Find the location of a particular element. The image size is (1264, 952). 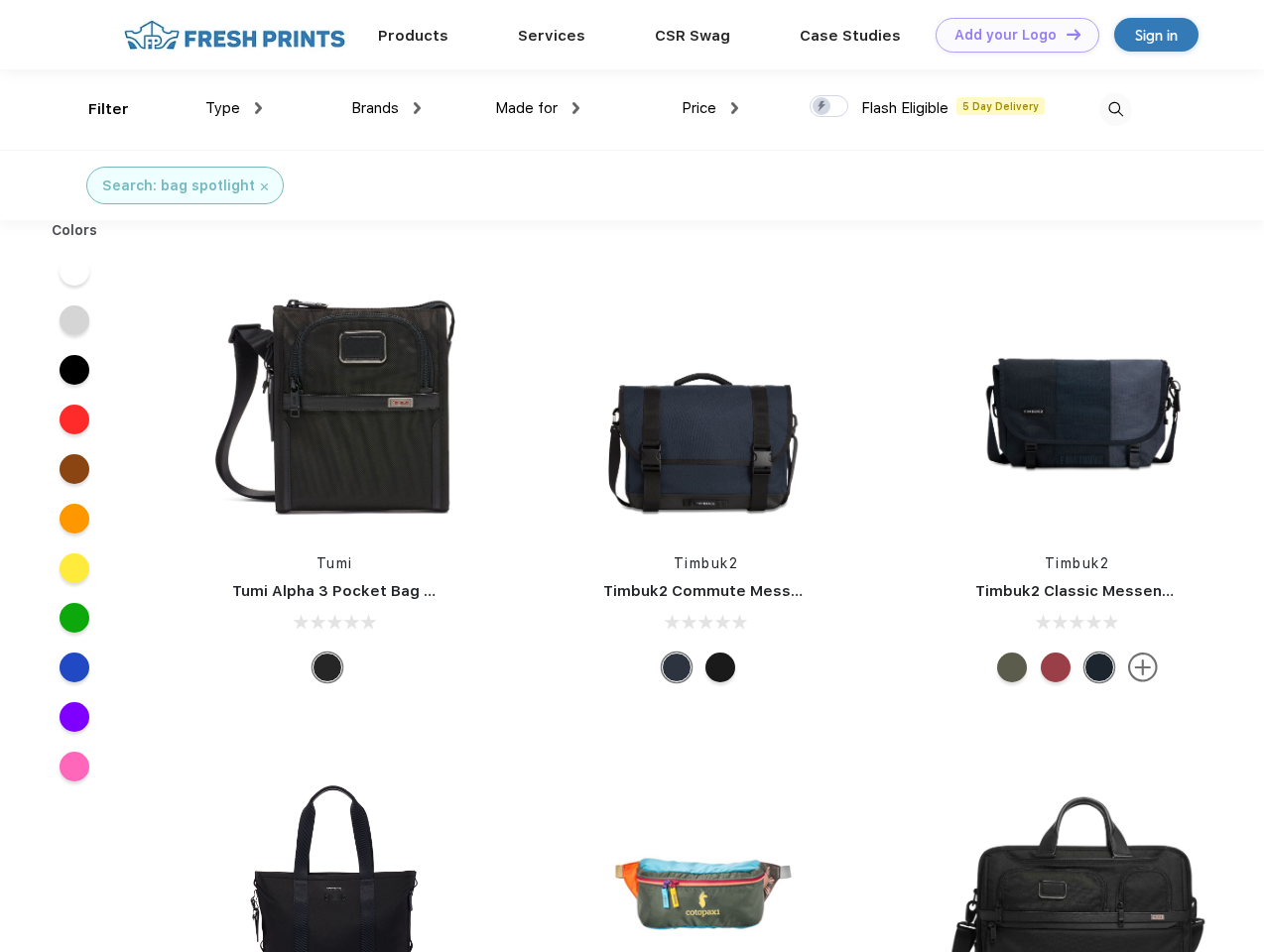

span: Flash Eligible is located at coordinates (905, 108).